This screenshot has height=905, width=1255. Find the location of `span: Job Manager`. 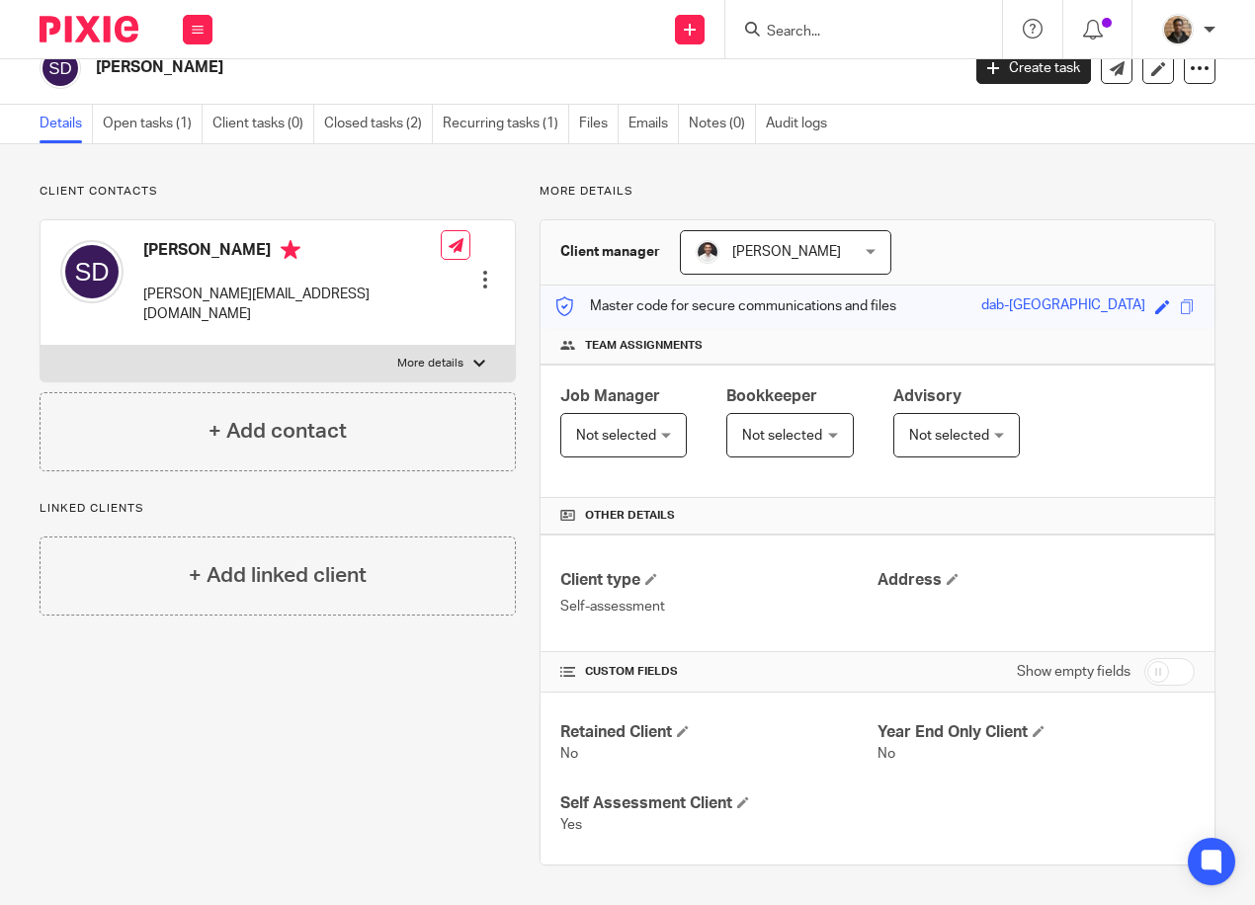

span: Job Manager is located at coordinates (610, 396).